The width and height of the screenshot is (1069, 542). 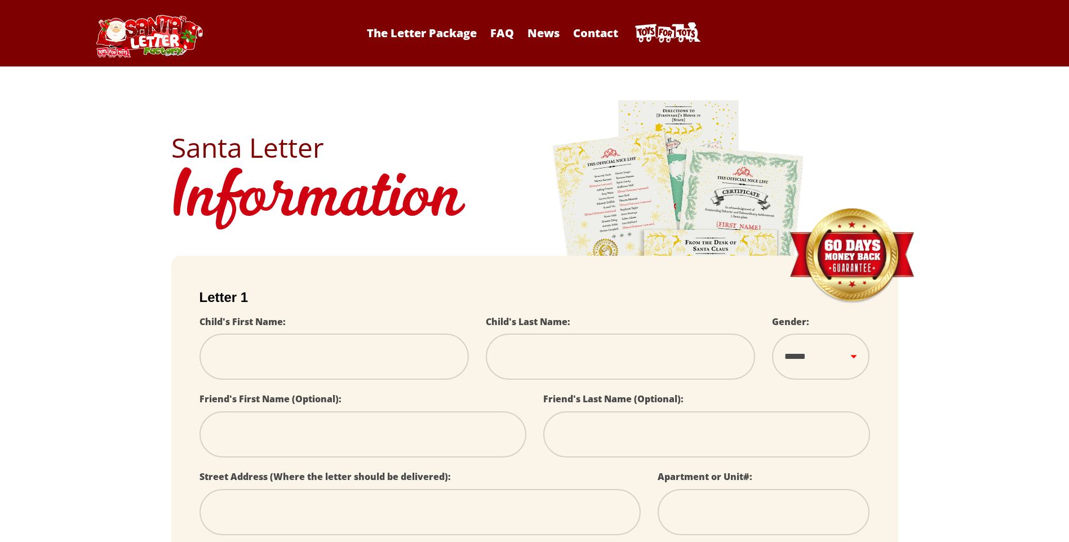 I want to click on a: The Letter Package, so click(x=421, y=33).